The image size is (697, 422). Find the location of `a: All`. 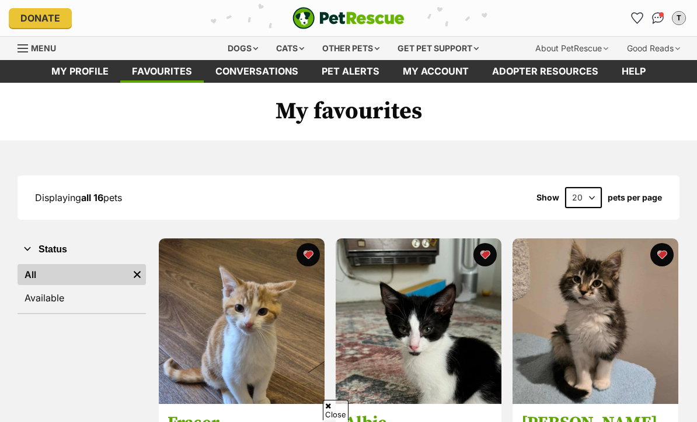

a: All is located at coordinates (73, 275).